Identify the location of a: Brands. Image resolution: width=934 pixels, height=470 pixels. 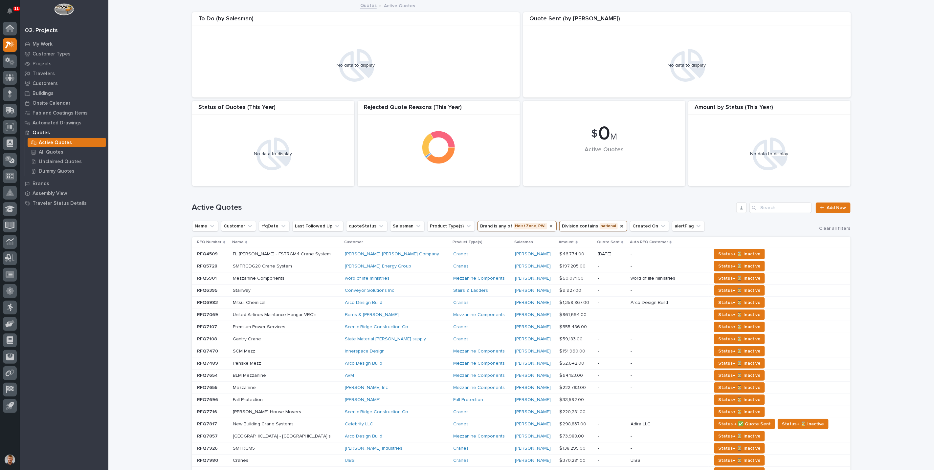
(64, 184).